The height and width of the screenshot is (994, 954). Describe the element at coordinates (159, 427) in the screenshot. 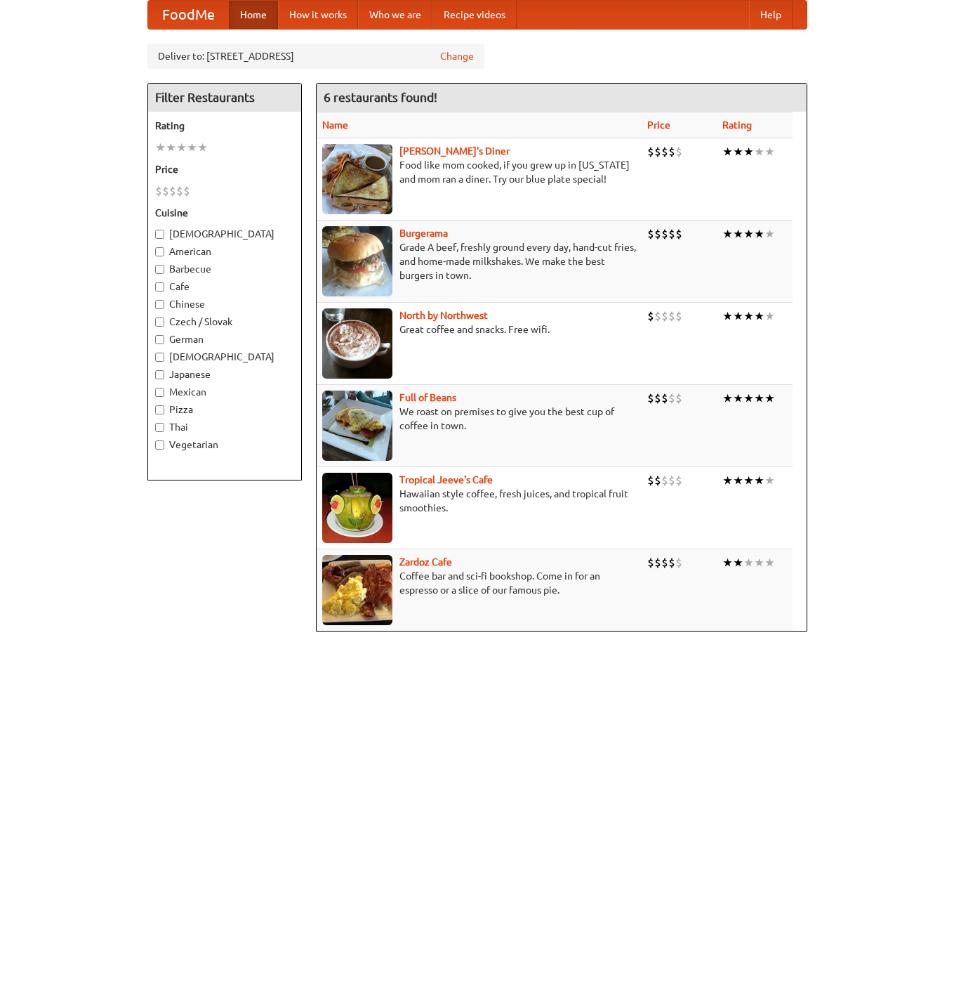

I see `input: Thai` at that location.